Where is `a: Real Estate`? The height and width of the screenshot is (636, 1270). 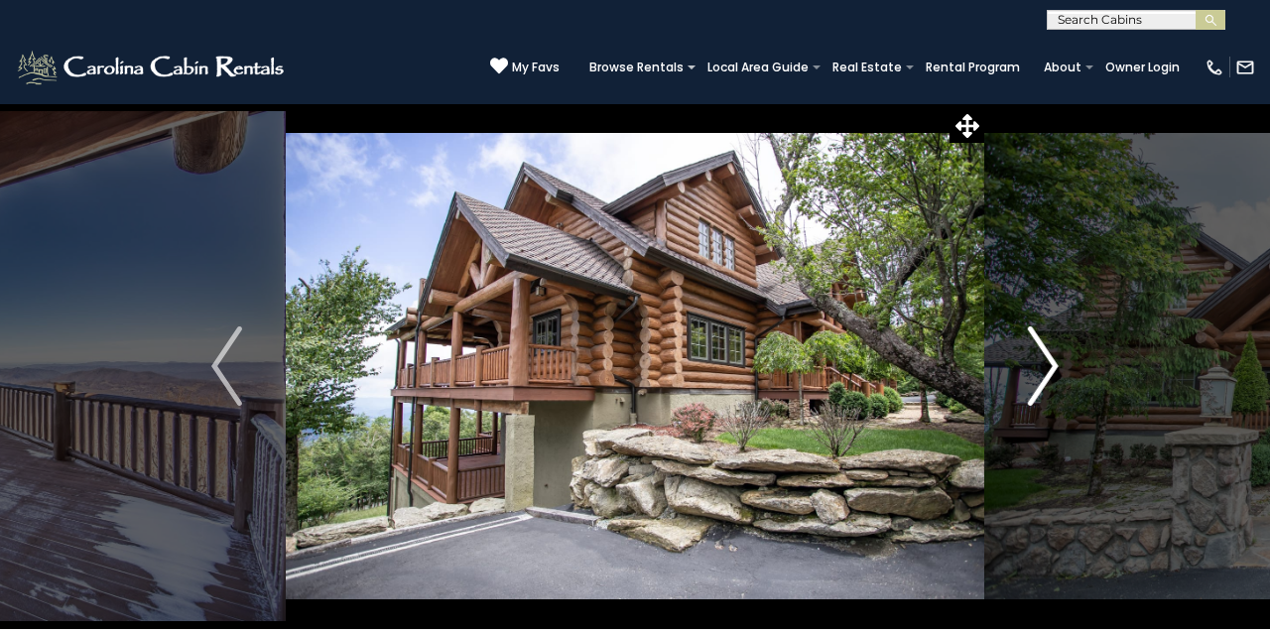 a: Real Estate is located at coordinates (867, 67).